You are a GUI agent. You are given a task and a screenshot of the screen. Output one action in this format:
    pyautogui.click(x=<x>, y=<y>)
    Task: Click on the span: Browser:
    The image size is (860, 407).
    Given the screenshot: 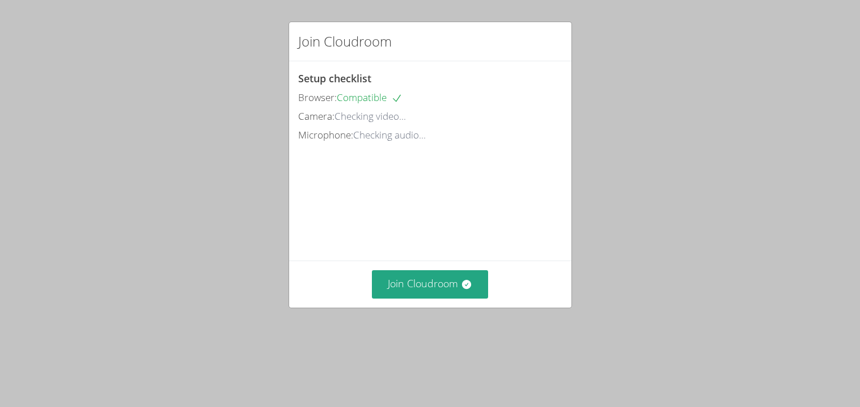 What is the action you would take?
    pyautogui.click(x=318, y=97)
    